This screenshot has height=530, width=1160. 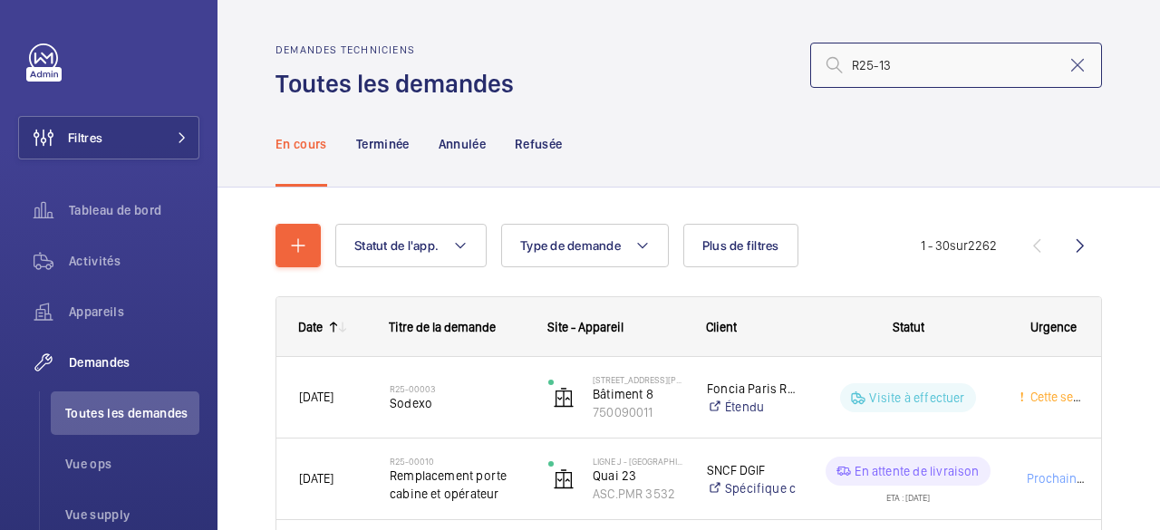 What do you see at coordinates (908, 327) in the screenshot?
I see `span: Statut` at bounding box center [908, 327].